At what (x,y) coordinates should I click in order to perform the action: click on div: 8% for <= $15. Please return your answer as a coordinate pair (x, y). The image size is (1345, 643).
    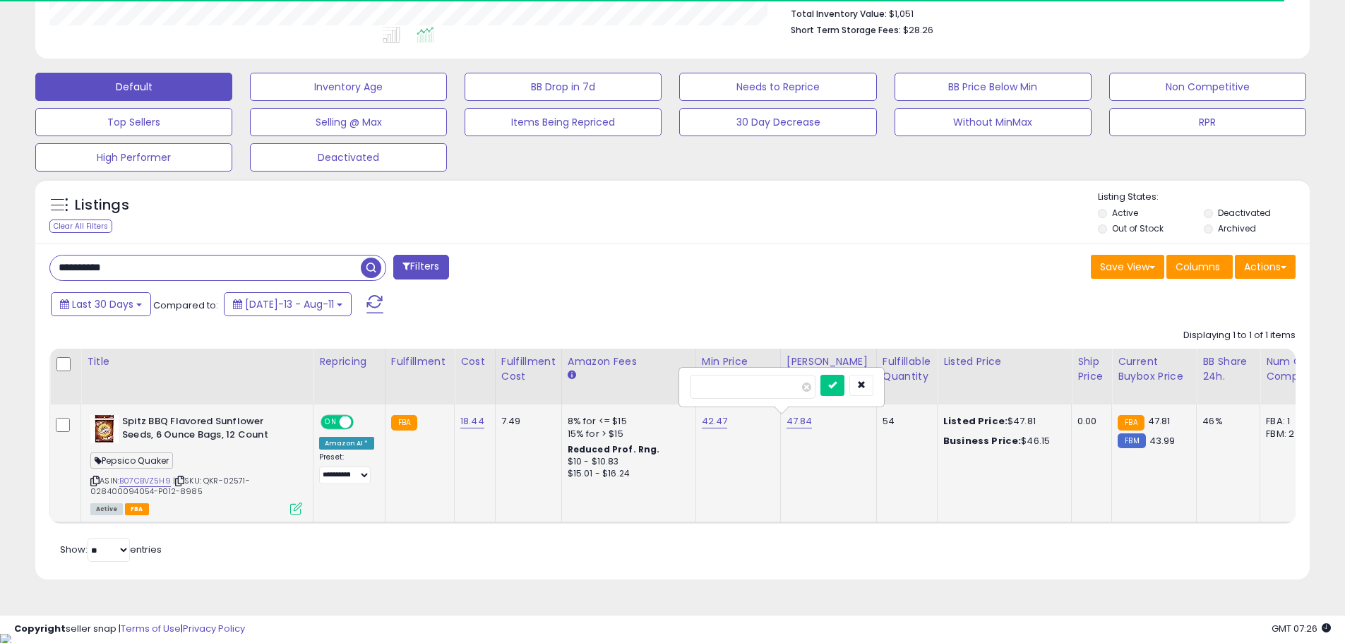
    Looking at the image, I should click on (626, 422).